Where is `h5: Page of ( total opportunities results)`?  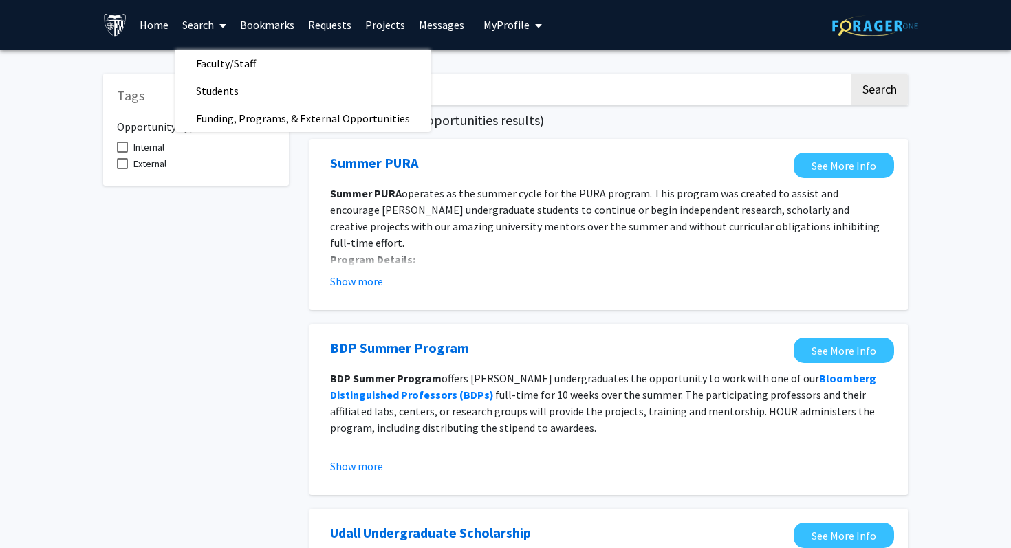 h5: Page of ( total opportunities results) is located at coordinates (609, 120).